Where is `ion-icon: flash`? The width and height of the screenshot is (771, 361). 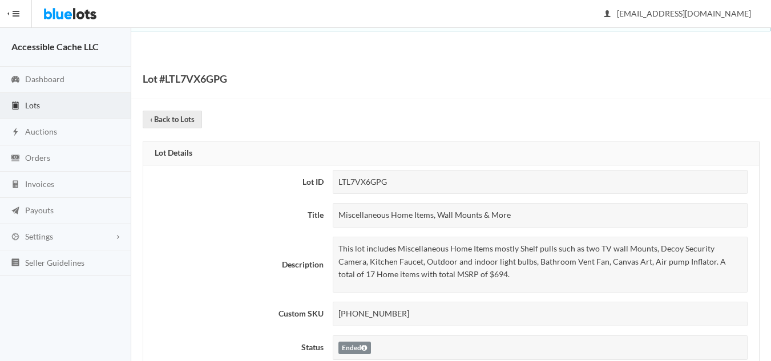 ion-icon: flash is located at coordinates (15, 132).